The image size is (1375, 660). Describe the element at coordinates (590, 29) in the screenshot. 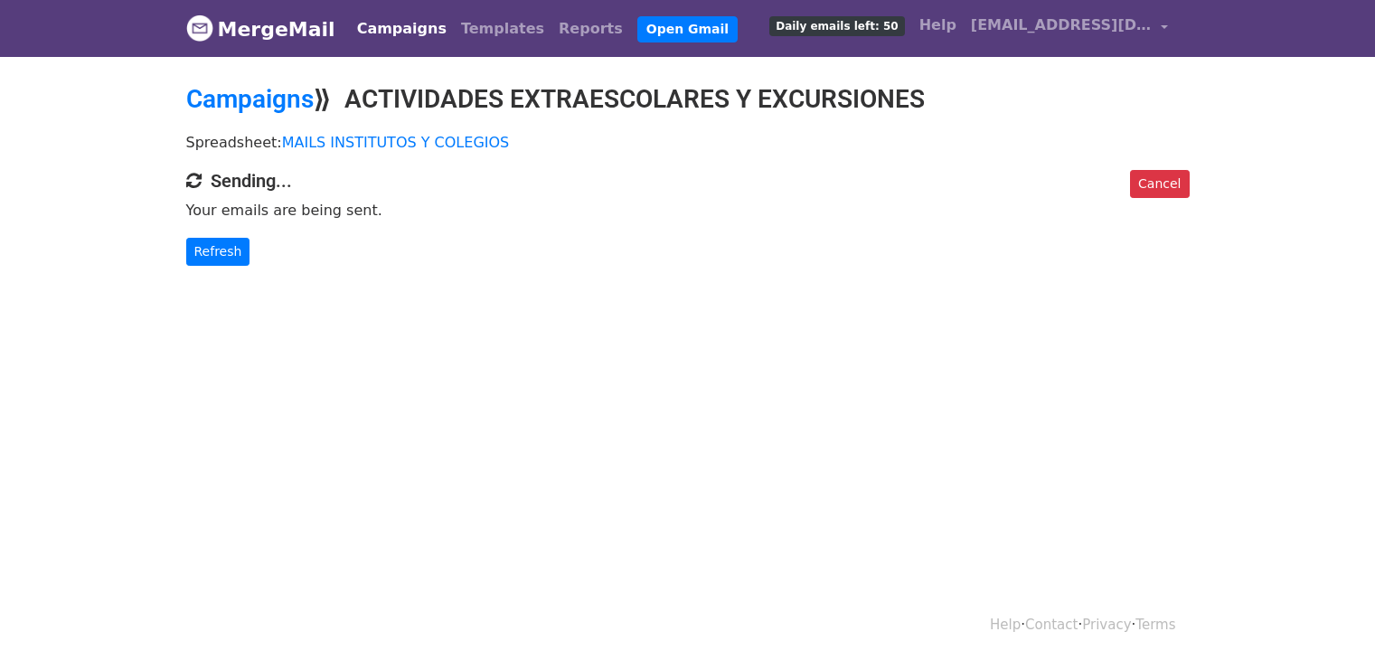

I see `a: Reports` at that location.